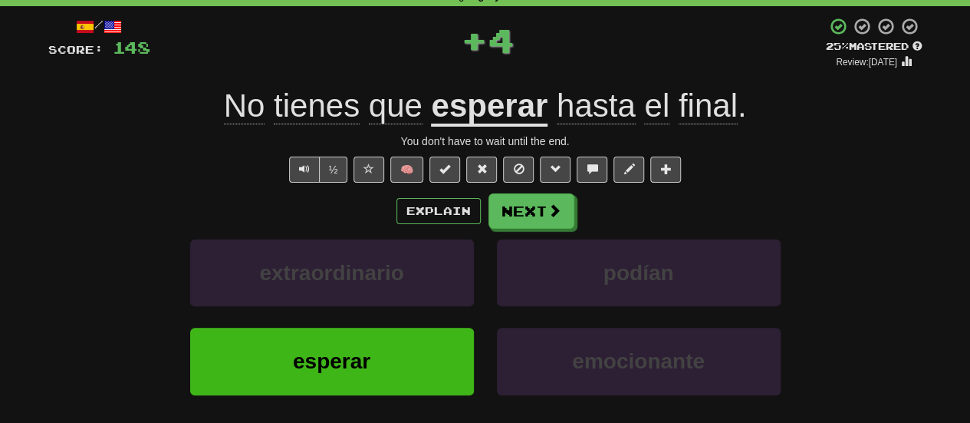  Describe the element at coordinates (331, 360) in the screenshot. I see `span: esperar` at that location.